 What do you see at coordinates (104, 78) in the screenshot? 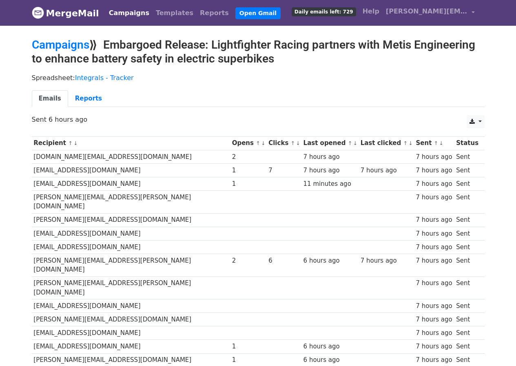
I see `a: Integrals - Tracker` at bounding box center [104, 78].